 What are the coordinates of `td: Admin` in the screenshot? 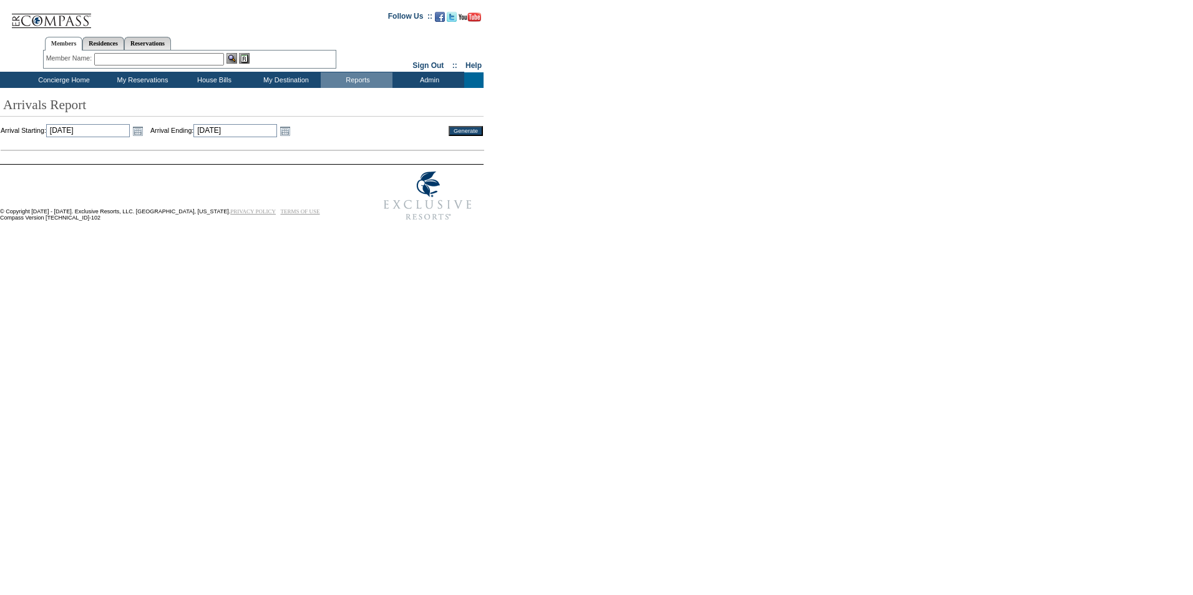 It's located at (428, 80).